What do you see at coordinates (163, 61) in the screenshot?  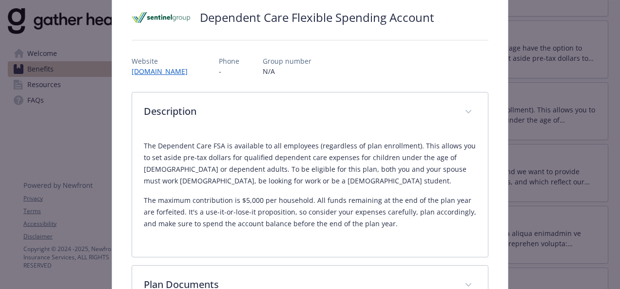 I see `p: Website` at bounding box center [163, 61].